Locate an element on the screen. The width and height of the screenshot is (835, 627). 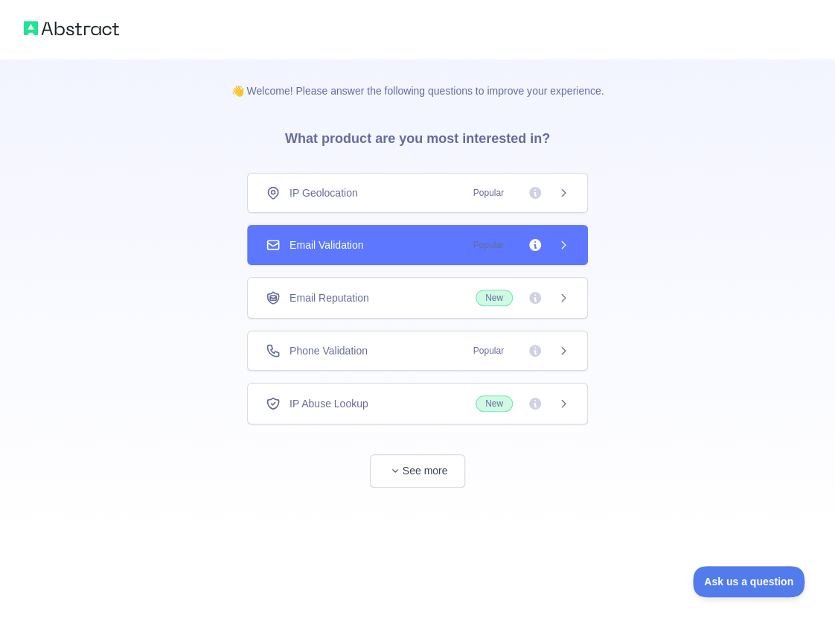
span: Email Reputation is located at coordinates (329, 298).